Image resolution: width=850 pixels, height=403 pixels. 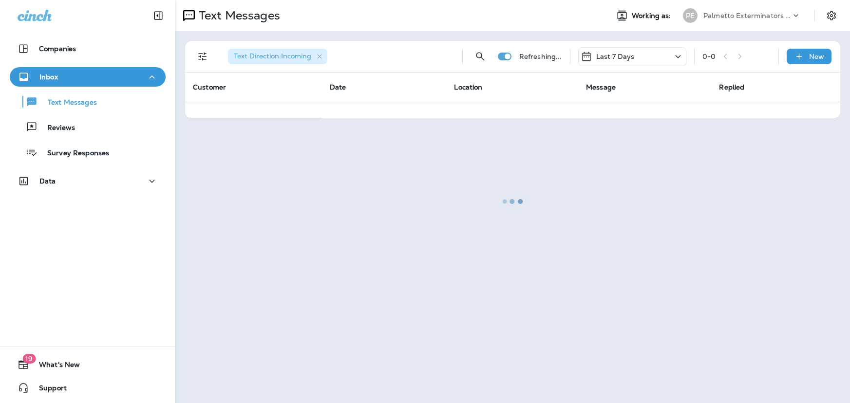 What do you see at coordinates (88, 152) in the screenshot?
I see `button: Survey Responses` at bounding box center [88, 152].